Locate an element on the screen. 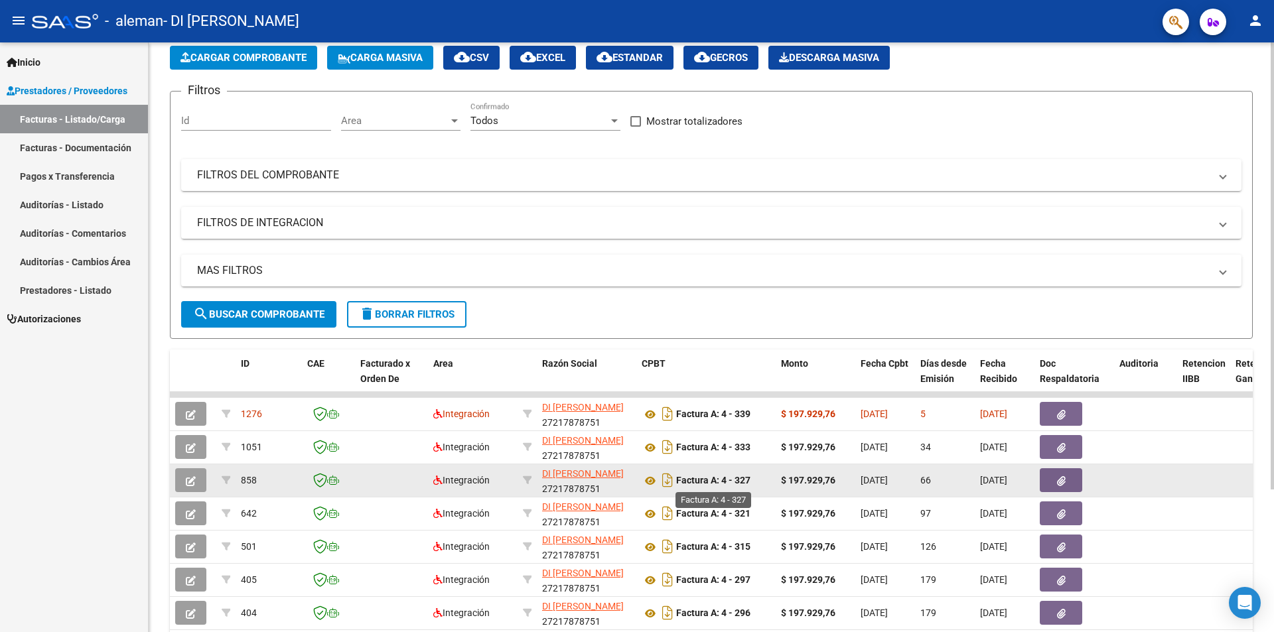 The height and width of the screenshot is (632, 1274). button: Cargar Comprobante is located at coordinates (243, 58).